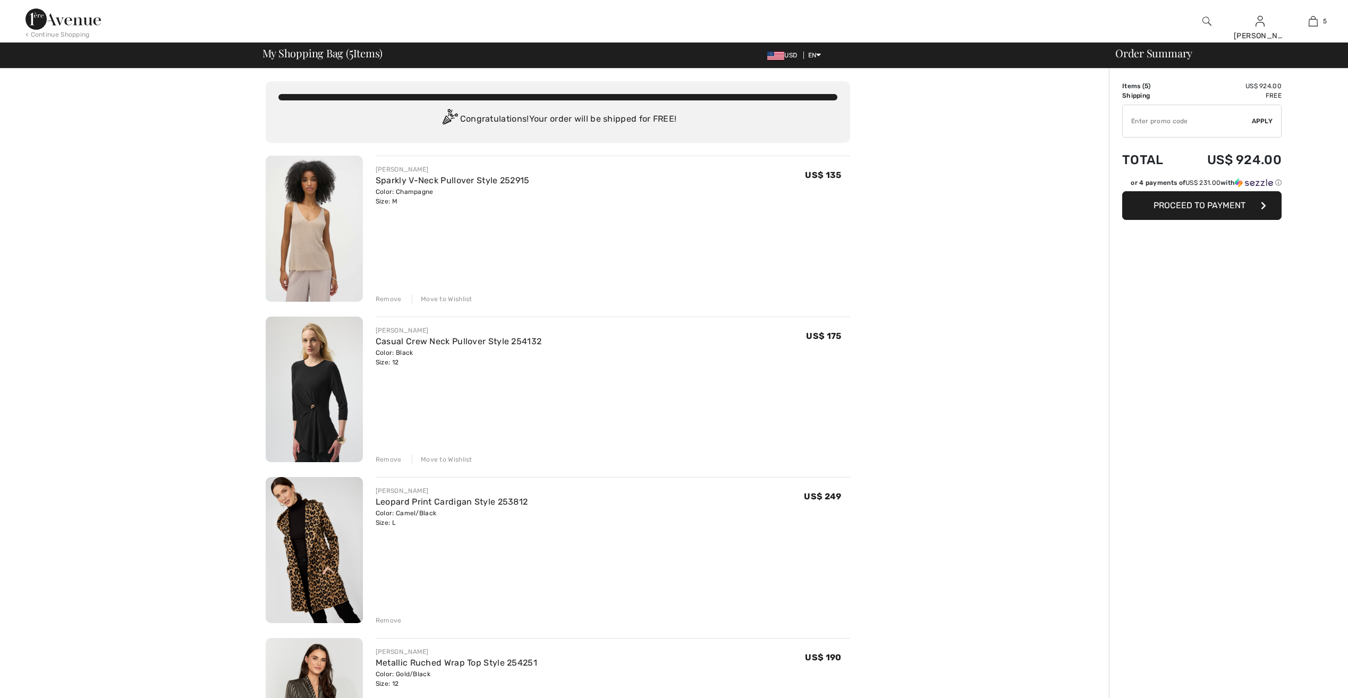  Describe the element at coordinates (457, 663) in the screenshot. I see `a: Metallic Ruched Wrap Top Style 254251` at that location.